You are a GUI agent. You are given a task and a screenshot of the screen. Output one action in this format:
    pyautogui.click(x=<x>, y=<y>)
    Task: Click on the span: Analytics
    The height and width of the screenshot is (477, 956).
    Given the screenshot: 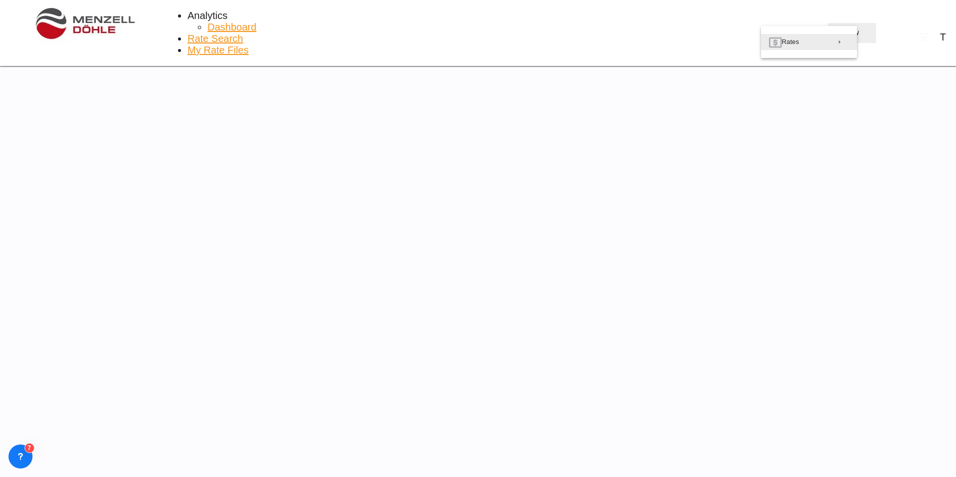 What is the action you would take?
    pyautogui.click(x=208, y=16)
    